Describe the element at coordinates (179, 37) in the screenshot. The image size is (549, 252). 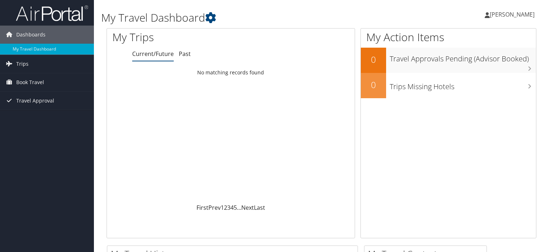
I see `h1: My Trips` at that location.